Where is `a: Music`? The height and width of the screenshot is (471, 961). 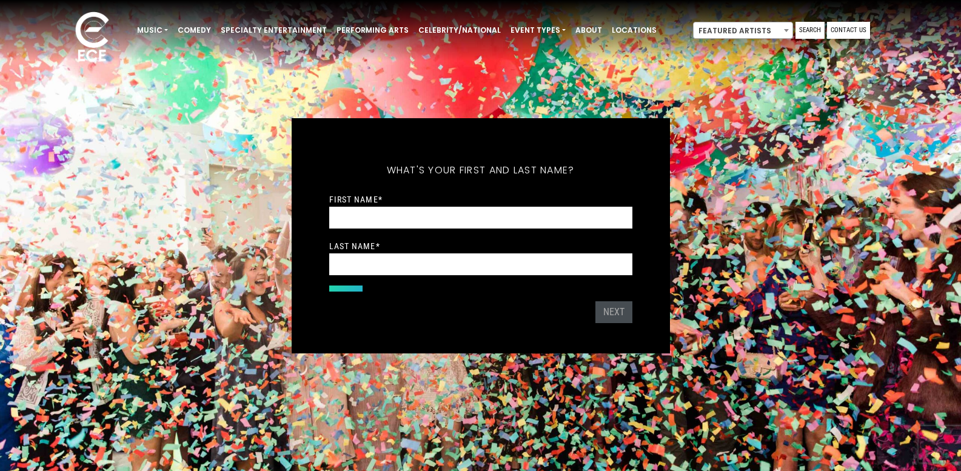
a: Music is located at coordinates (152, 30).